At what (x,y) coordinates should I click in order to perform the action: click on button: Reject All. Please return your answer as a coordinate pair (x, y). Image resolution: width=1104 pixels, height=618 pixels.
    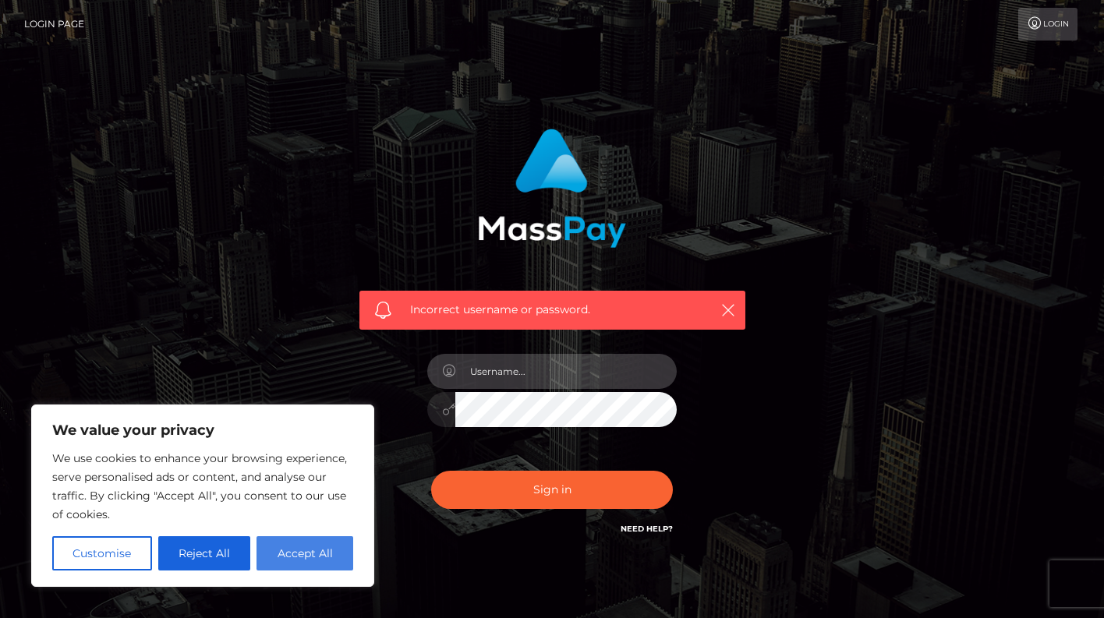
    Looking at the image, I should click on (204, 554).